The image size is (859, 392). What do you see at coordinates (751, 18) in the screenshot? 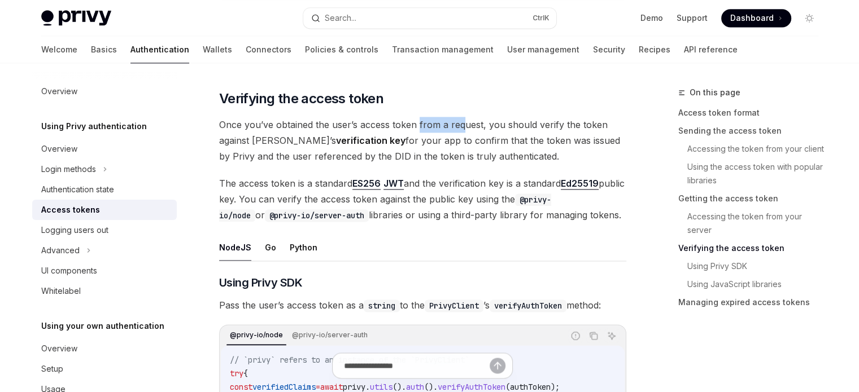
I see `span: Dashboard` at bounding box center [751, 18].